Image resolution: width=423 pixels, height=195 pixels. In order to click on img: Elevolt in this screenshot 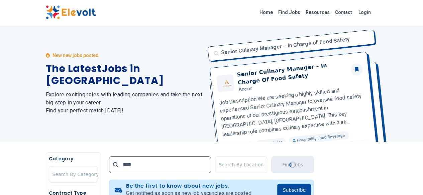, I will do `click(71, 12)`.